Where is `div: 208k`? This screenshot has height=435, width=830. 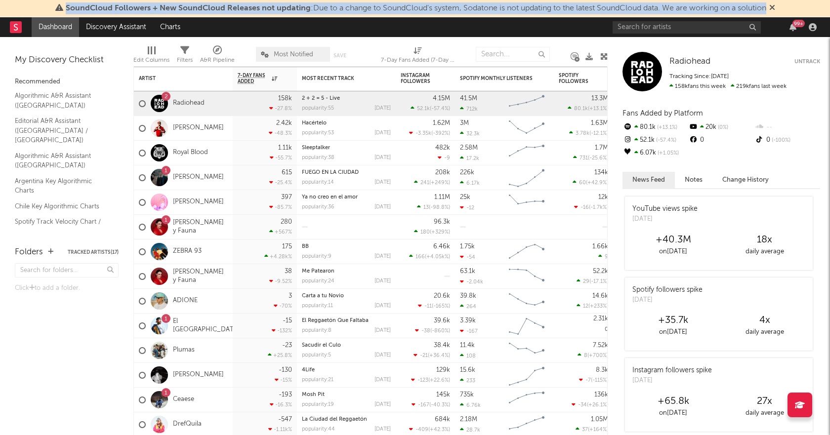 div: 208k is located at coordinates (443, 172).